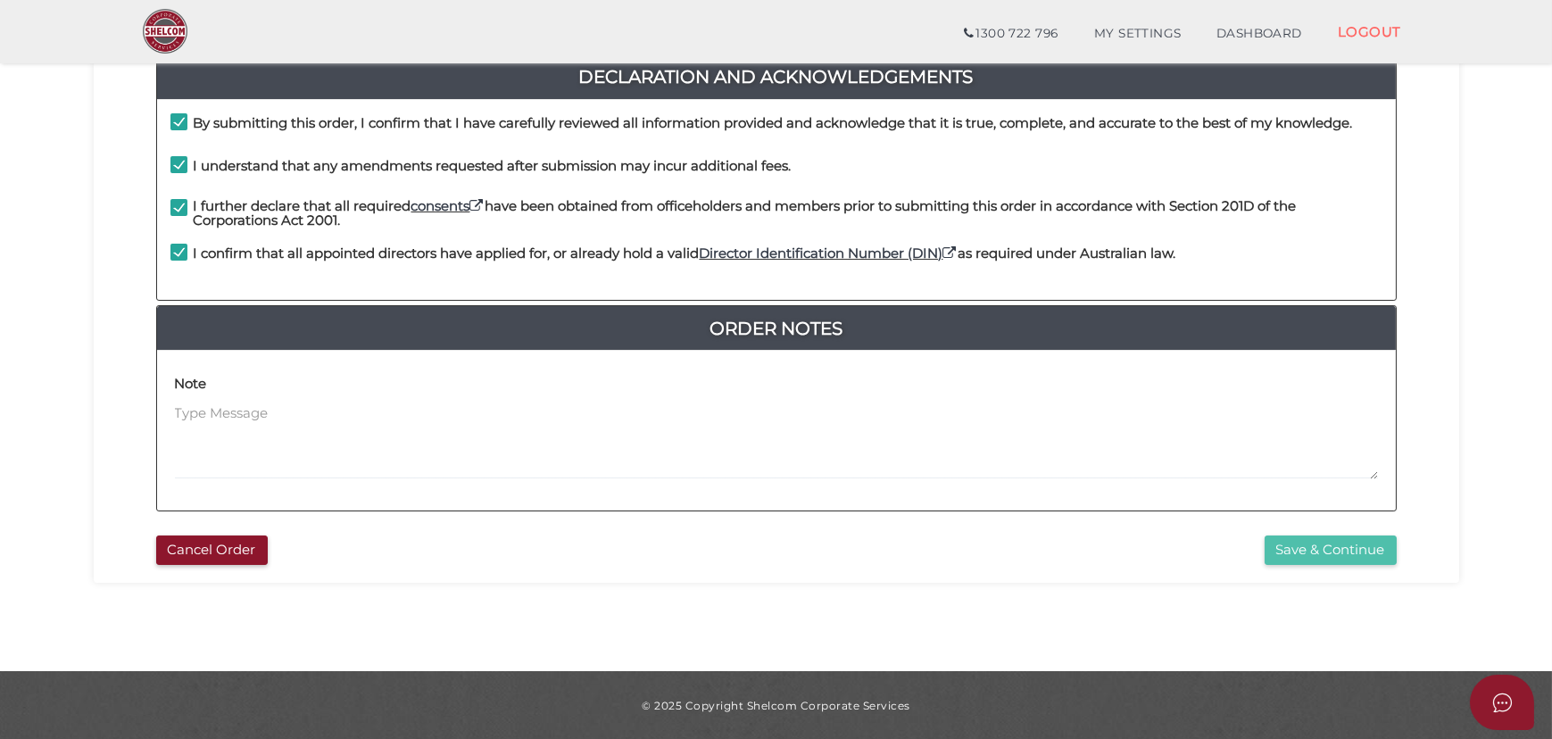  Describe the element at coordinates (1010, 34) in the screenshot. I see `a: 1300 722 796` at that location.